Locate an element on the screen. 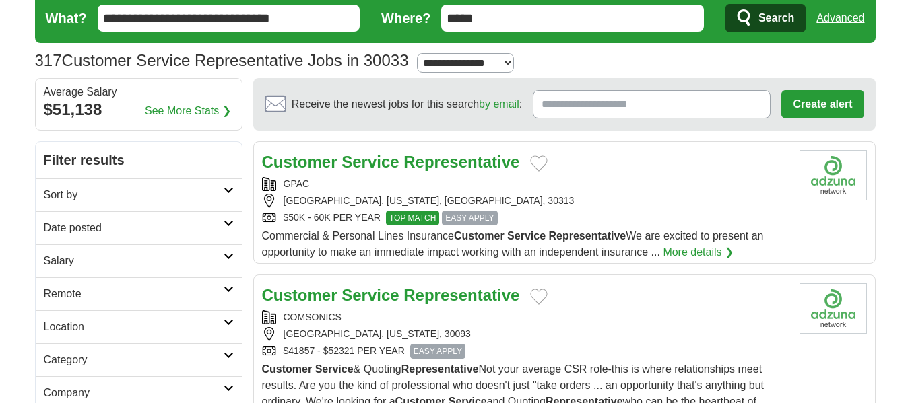 The height and width of the screenshot is (403, 910). div: Average Salary is located at coordinates (139, 92).